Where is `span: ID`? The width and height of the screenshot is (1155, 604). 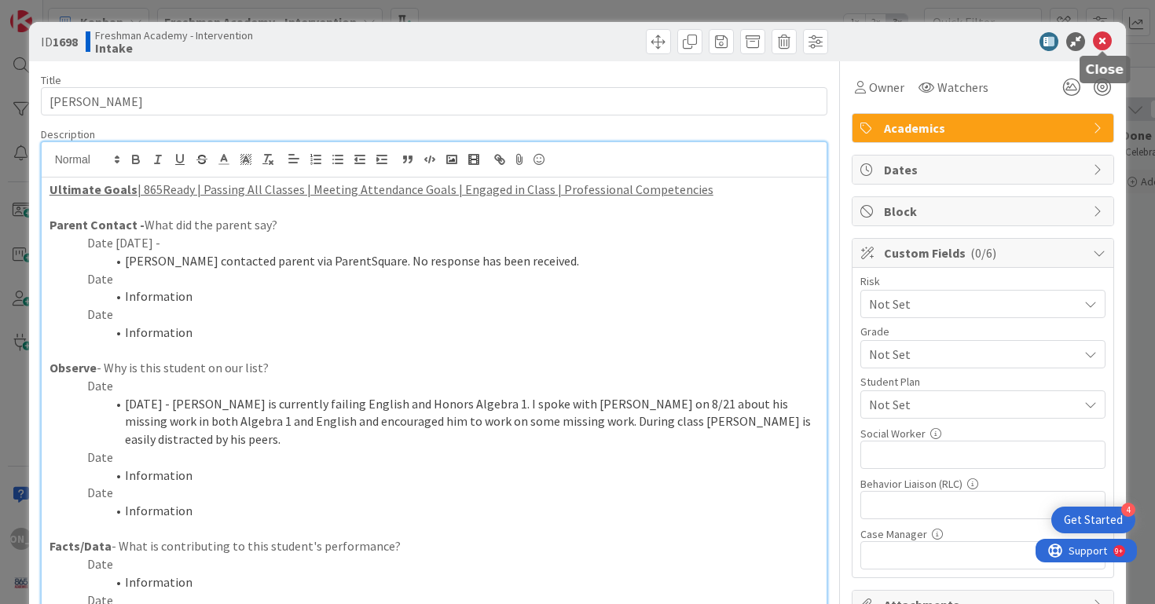 span: ID is located at coordinates (59, 42).